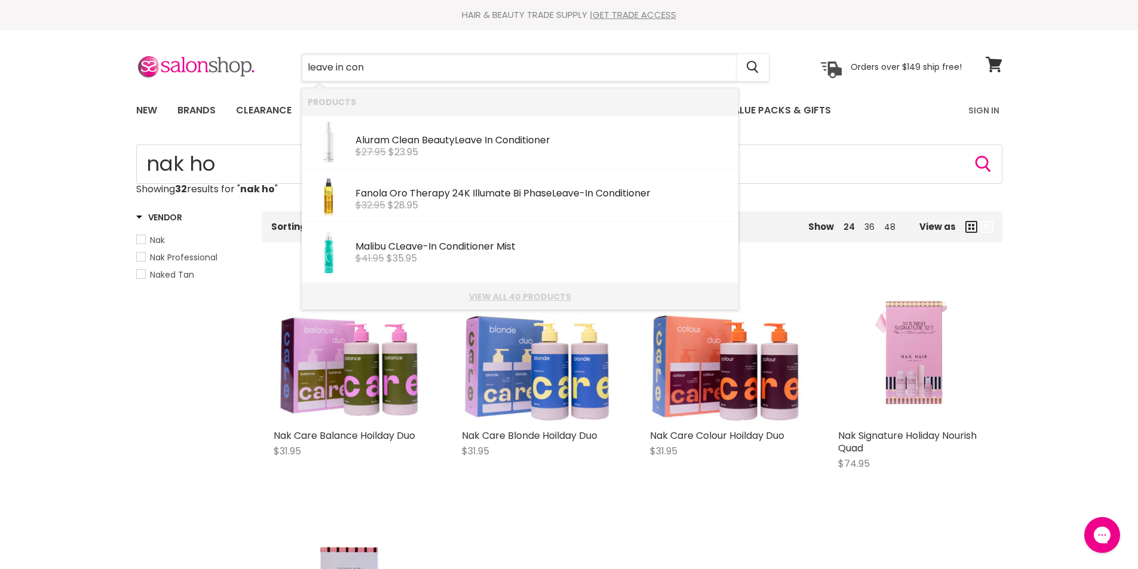 The width and height of the screenshot is (1138, 569). What do you see at coordinates (191, 240) in the screenshot?
I see `a: Nak` at bounding box center [191, 240].